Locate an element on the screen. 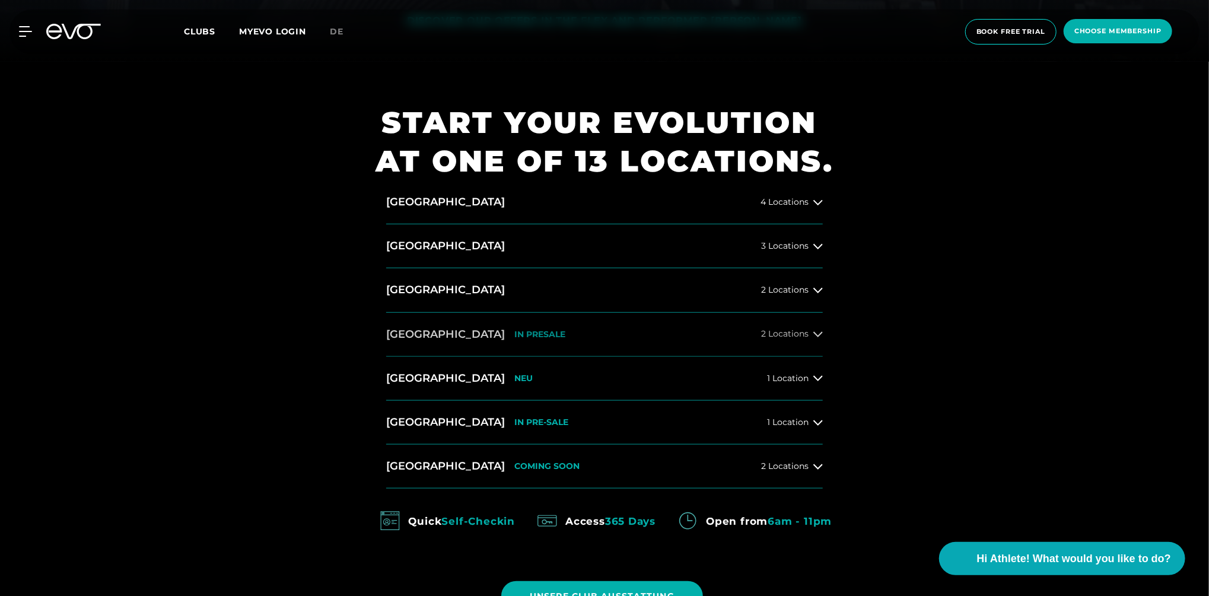 The image size is (1209, 596). span: Clubs is located at coordinates (199, 31).